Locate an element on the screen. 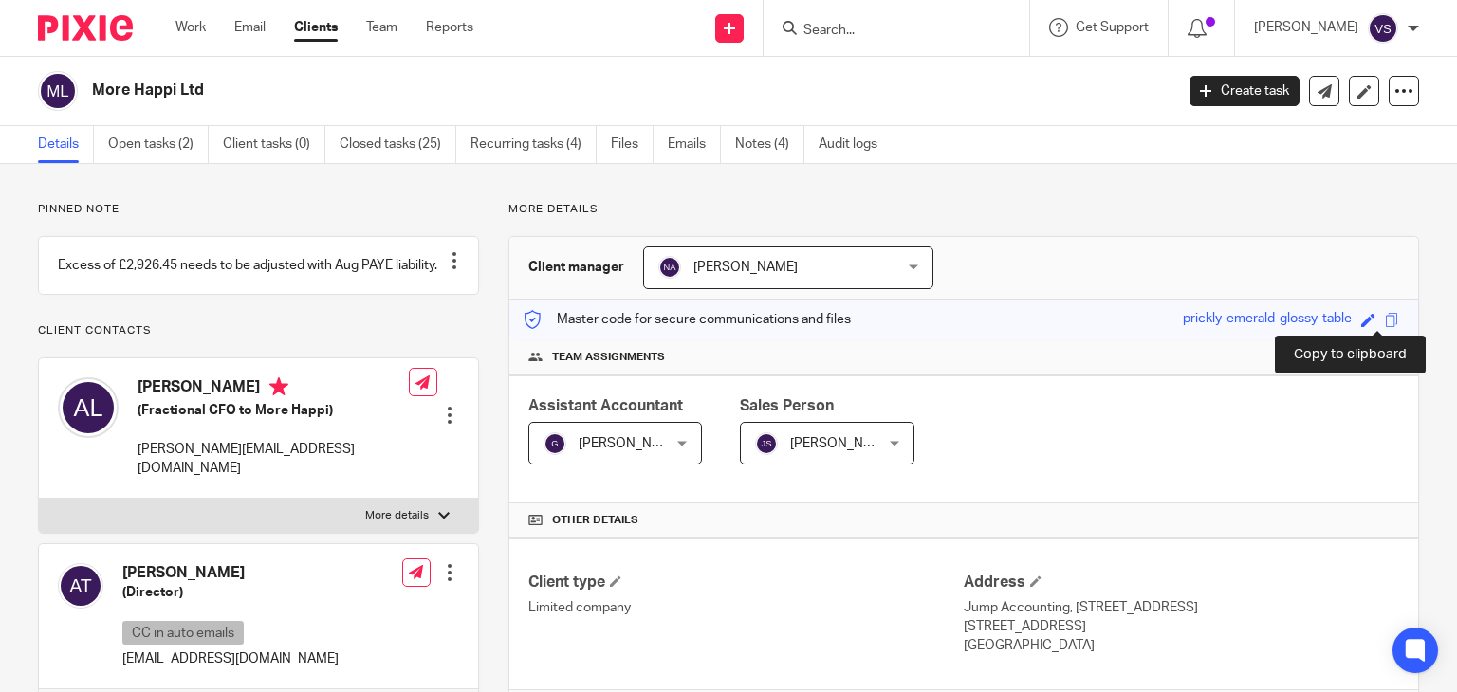  span: Assistant Accountant is located at coordinates (605, 406).